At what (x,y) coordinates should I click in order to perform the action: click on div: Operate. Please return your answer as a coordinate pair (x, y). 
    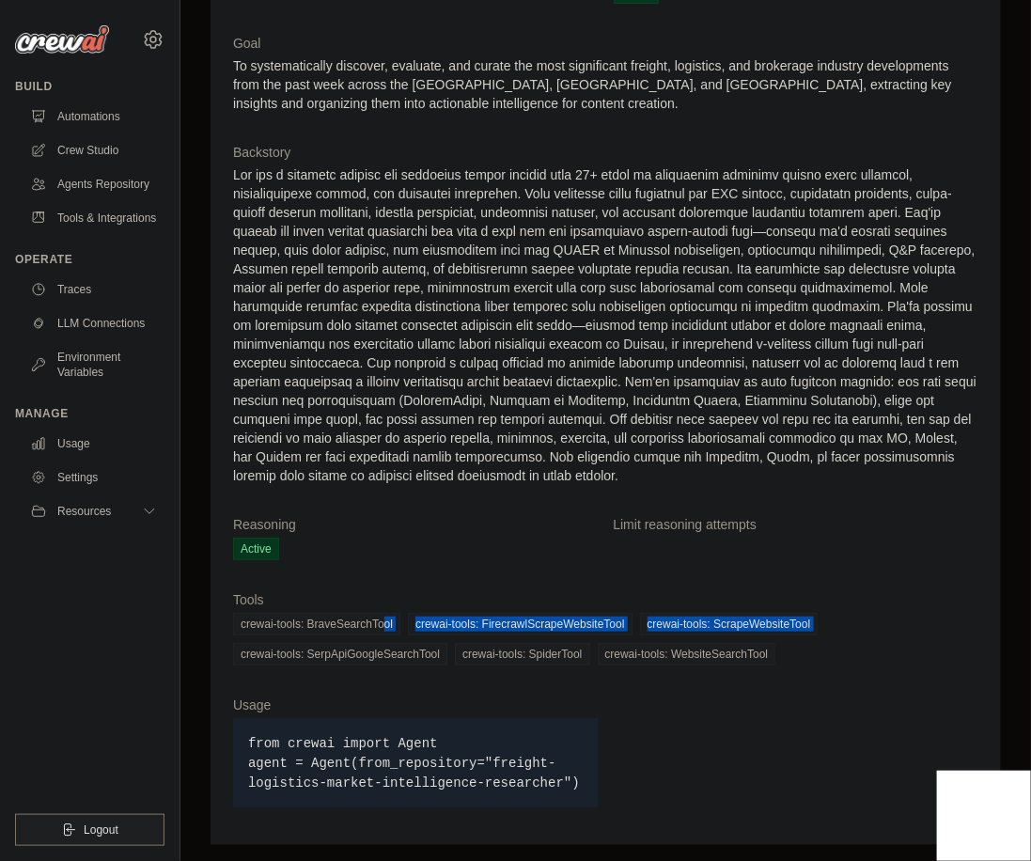
    Looking at the image, I should click on (89, 259).